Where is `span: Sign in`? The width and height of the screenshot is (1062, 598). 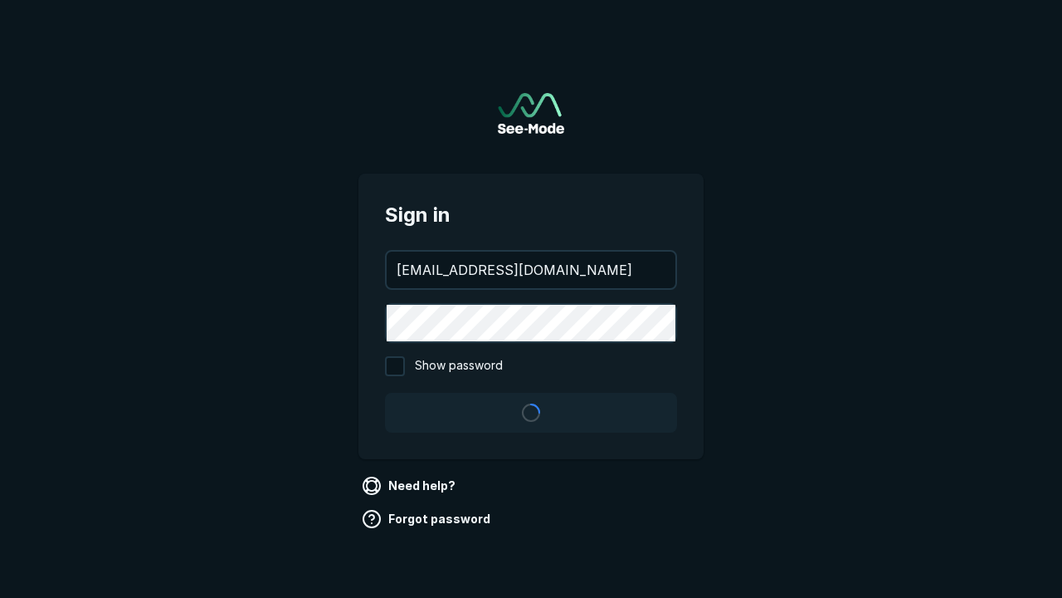
span: Sign in is located at coordinates (531, 215).